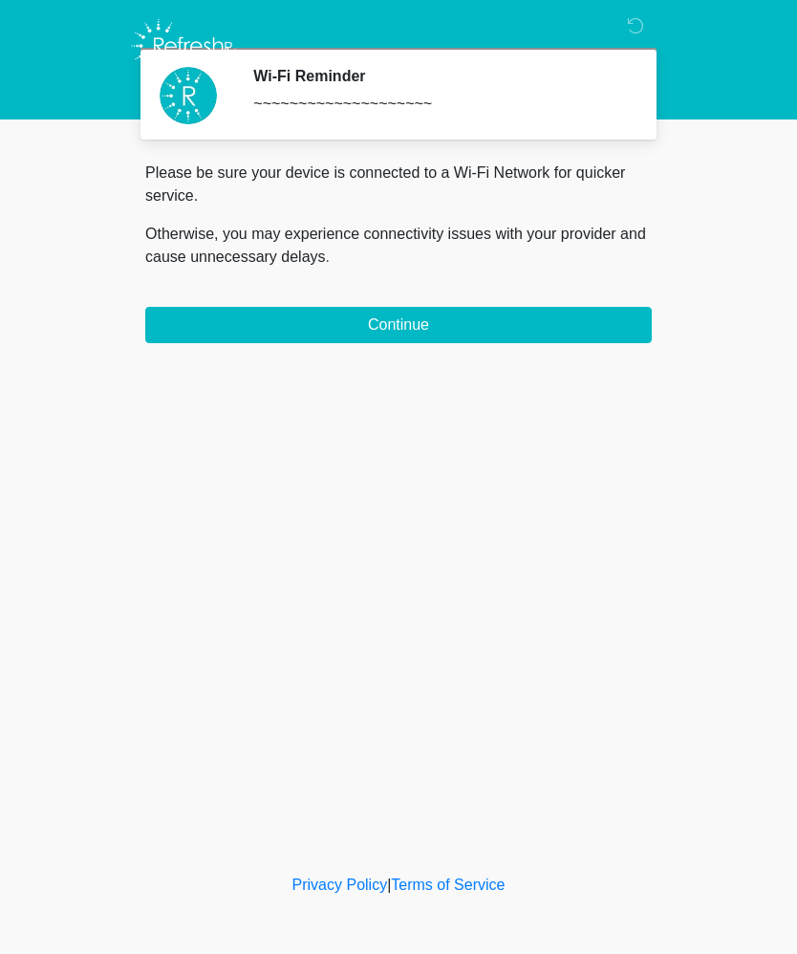 The image size is (797, 954). What do you see at coordinates (399, 246) in the screenshot?
I see `p: Otherwise, you may experience connectivity issues with your provider and cause unnecessary delays` at bounding box center [399, 246].